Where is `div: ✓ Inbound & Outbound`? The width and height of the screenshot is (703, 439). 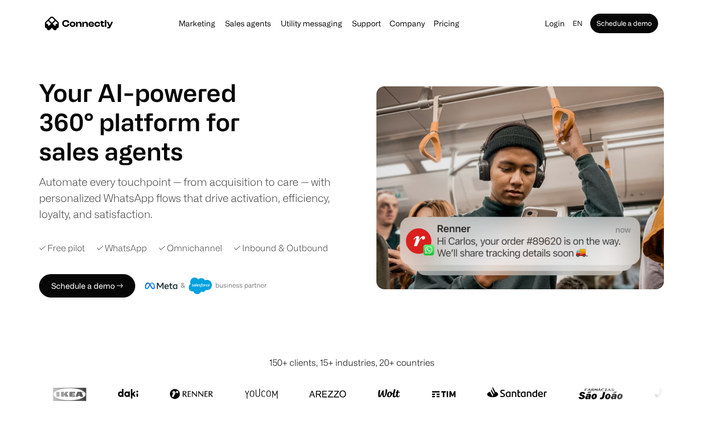 div: ✓ Inbound & Outbound is located at coordinates (281, 248).